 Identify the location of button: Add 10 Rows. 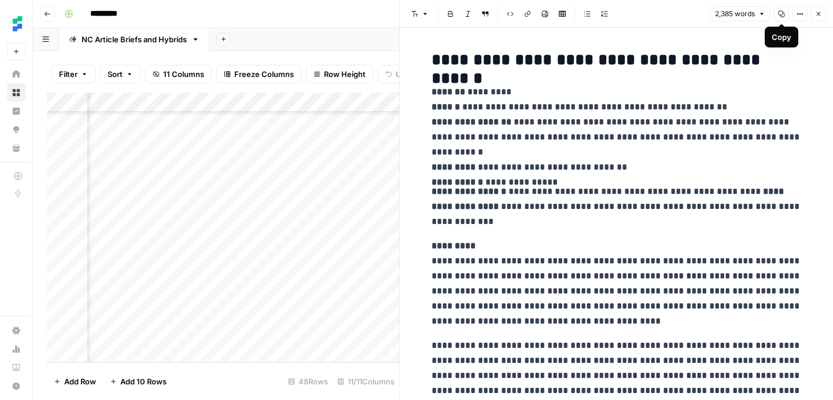
(138, 381).